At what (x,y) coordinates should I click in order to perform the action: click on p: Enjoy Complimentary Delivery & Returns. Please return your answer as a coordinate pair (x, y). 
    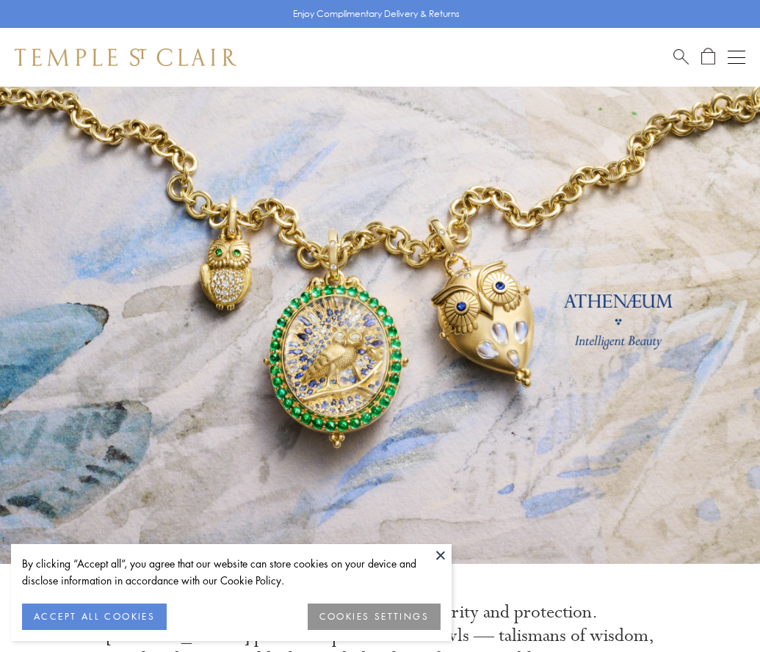
    Looking at the image, I should click on (376, 14).